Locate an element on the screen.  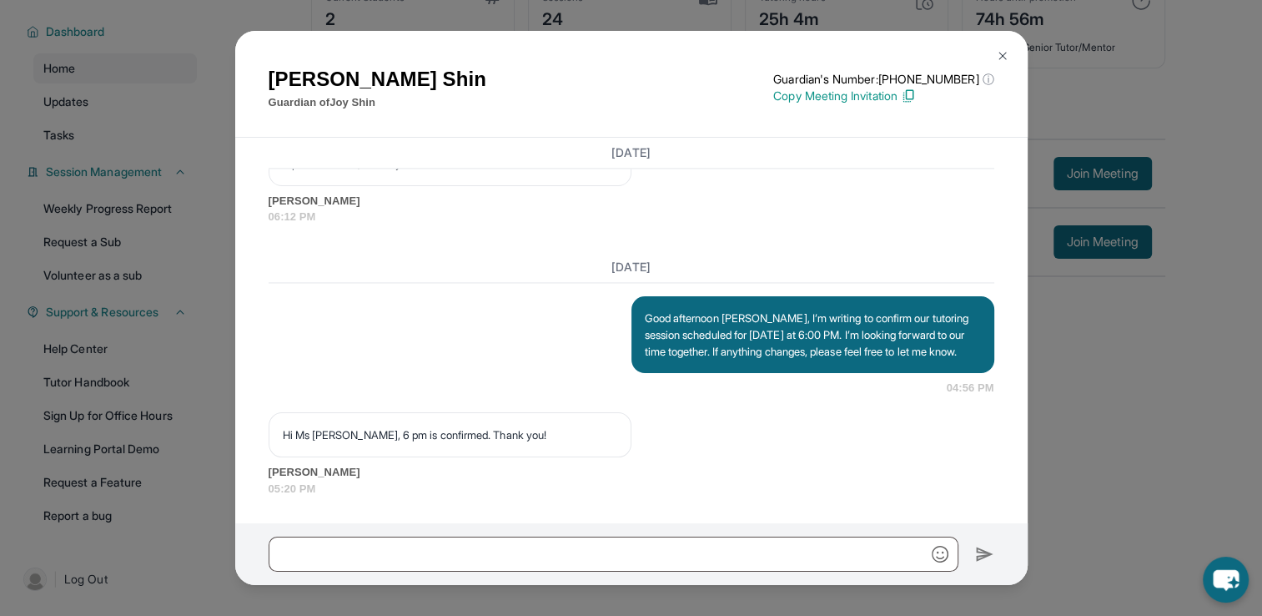
p: Guardian of Joy Shin is located at coordinates (377, 103).